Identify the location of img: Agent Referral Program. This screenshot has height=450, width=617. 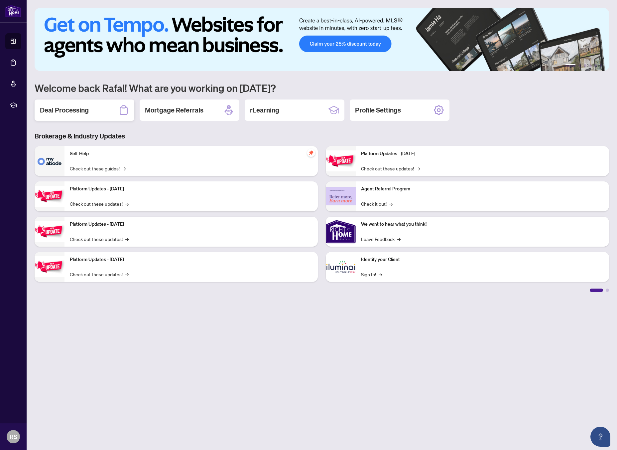
(341, 196).